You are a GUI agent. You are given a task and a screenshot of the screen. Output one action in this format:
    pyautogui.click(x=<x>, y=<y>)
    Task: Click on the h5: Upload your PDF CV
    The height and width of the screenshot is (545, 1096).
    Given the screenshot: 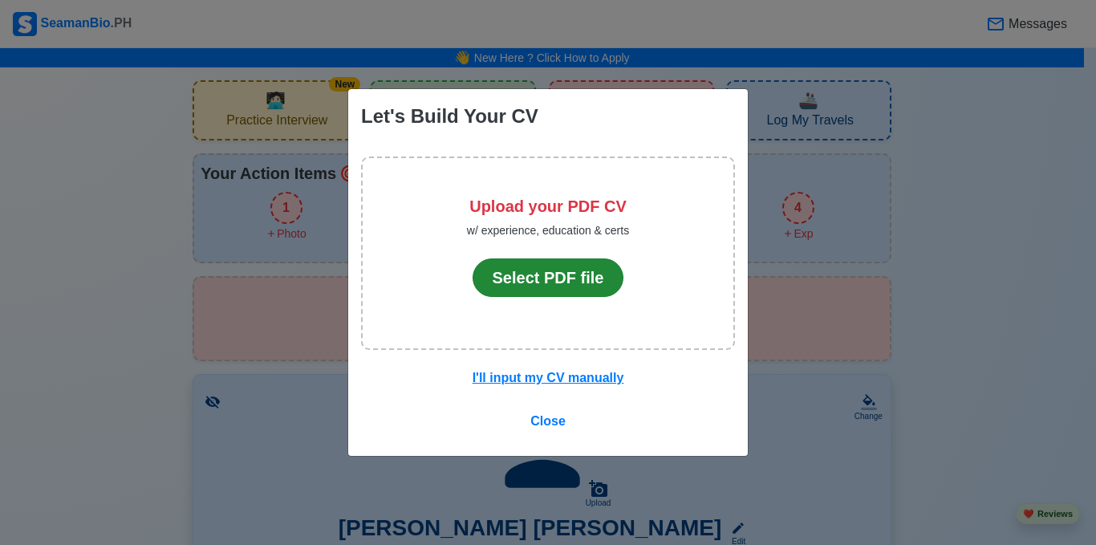 What is the action you would take?
    pyautogui.click(x=548, y=206)
    